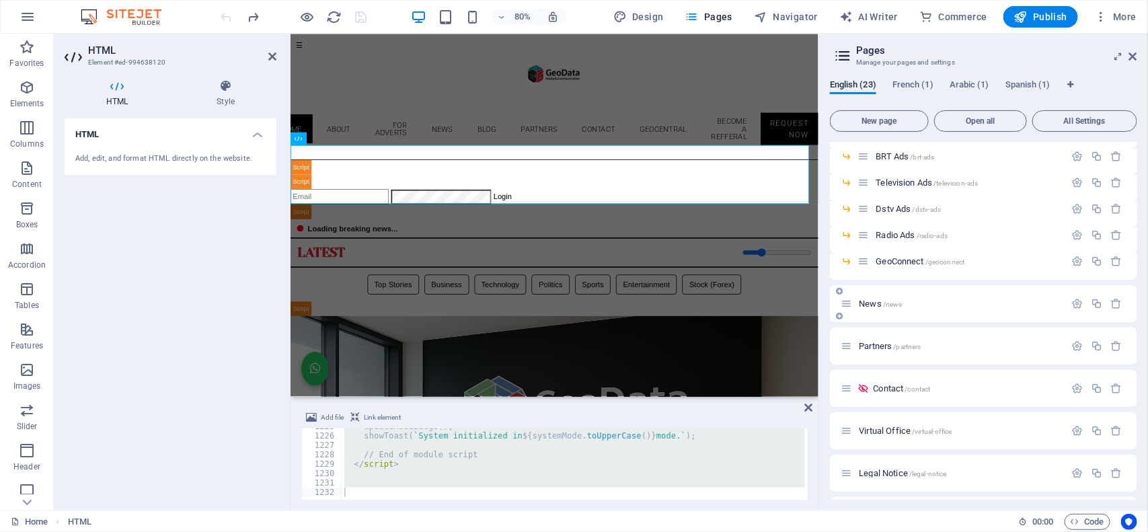  I want to click on span: /virtual-office, so click(932, 431).